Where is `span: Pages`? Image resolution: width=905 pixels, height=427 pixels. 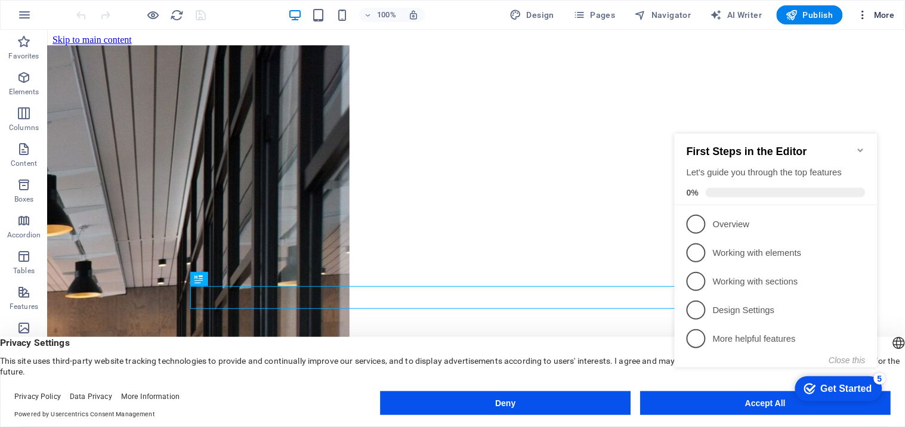
span: Pages is located at coordinates (594, 15).